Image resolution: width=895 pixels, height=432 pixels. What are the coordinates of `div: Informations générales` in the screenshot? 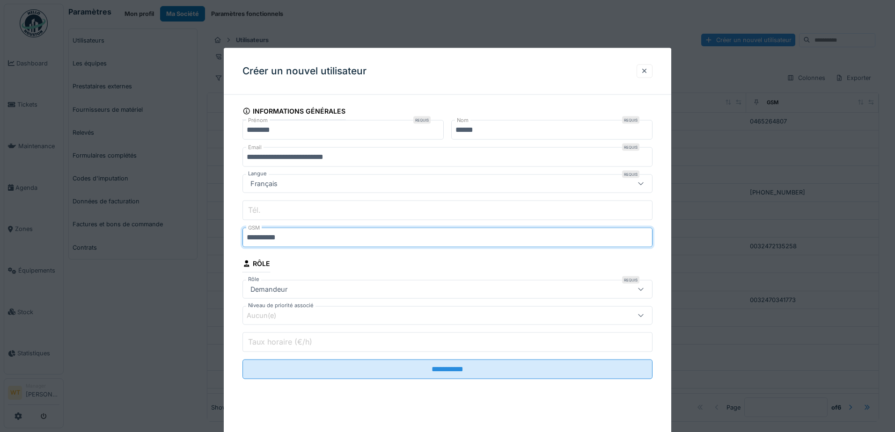 It's located at (294, 112).